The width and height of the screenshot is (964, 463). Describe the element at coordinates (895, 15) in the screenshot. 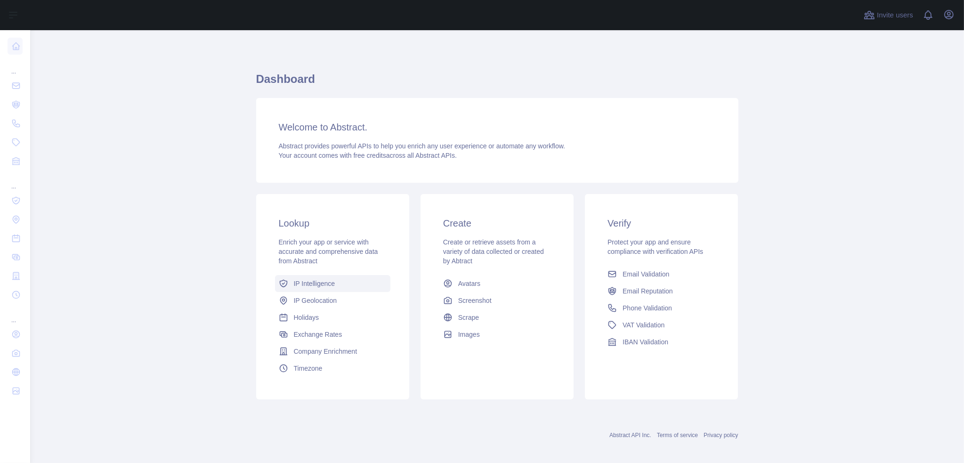

I see `span: Invite users` at that location.